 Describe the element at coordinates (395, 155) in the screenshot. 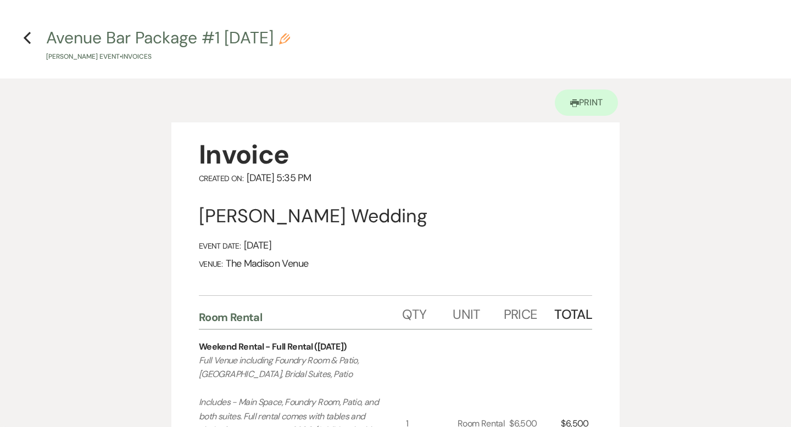

I see `div: Invoice` at that location.